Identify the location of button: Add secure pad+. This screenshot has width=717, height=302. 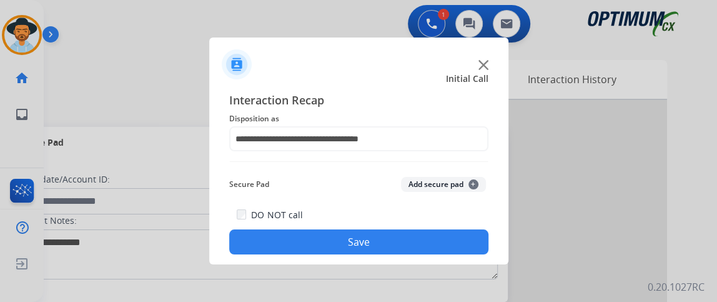
(443, 184).